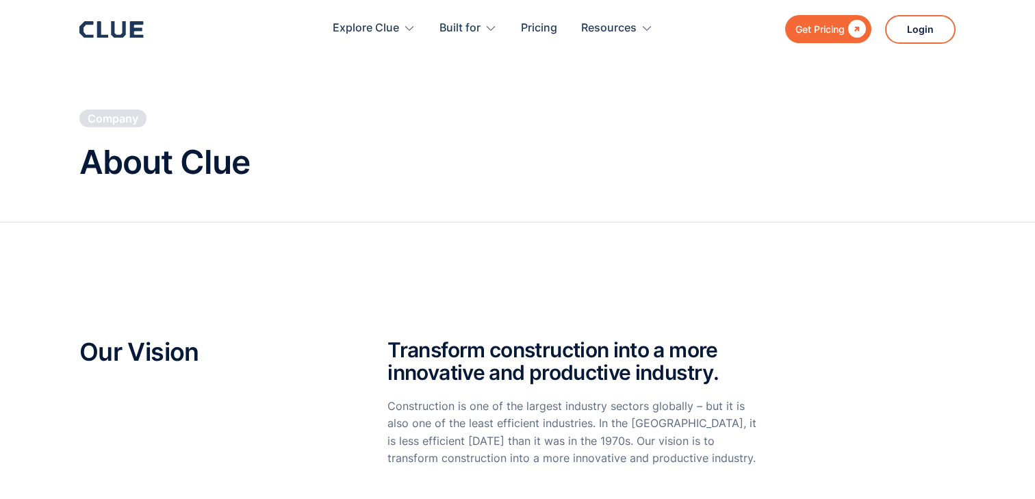 The image size is (1035, 499). Describe the element at coordinates (539, 28) in the screenshot. I see `a: Pricing` at that location.